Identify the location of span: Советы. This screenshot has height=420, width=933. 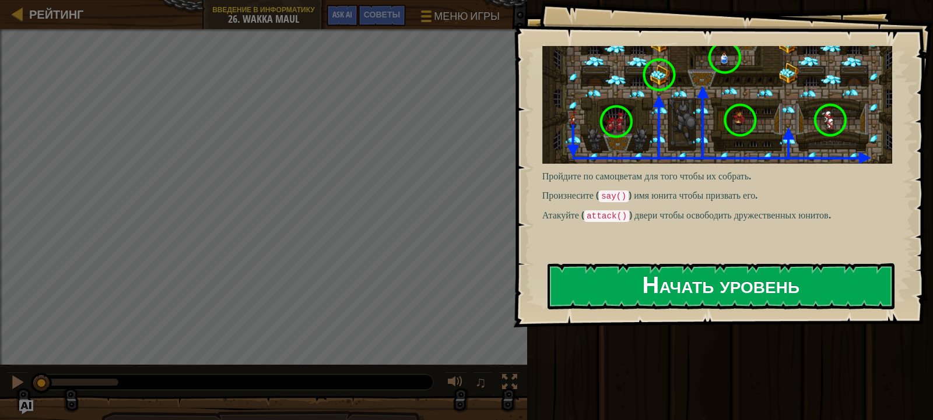
(382, 14).